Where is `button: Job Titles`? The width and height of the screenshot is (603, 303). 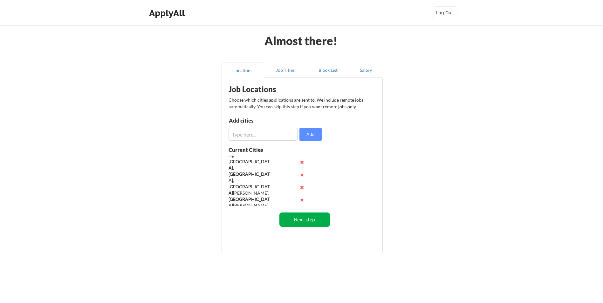
button: Job Titles is located at coordinates (285, 70).